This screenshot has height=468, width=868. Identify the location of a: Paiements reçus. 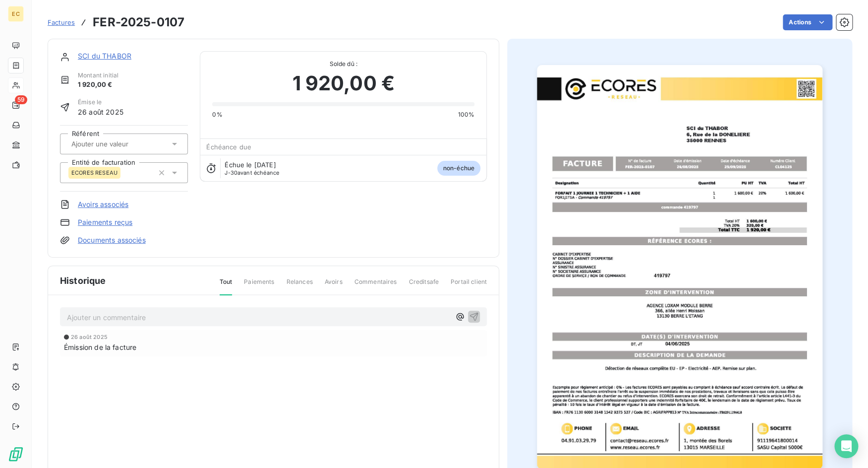
(105, 222).